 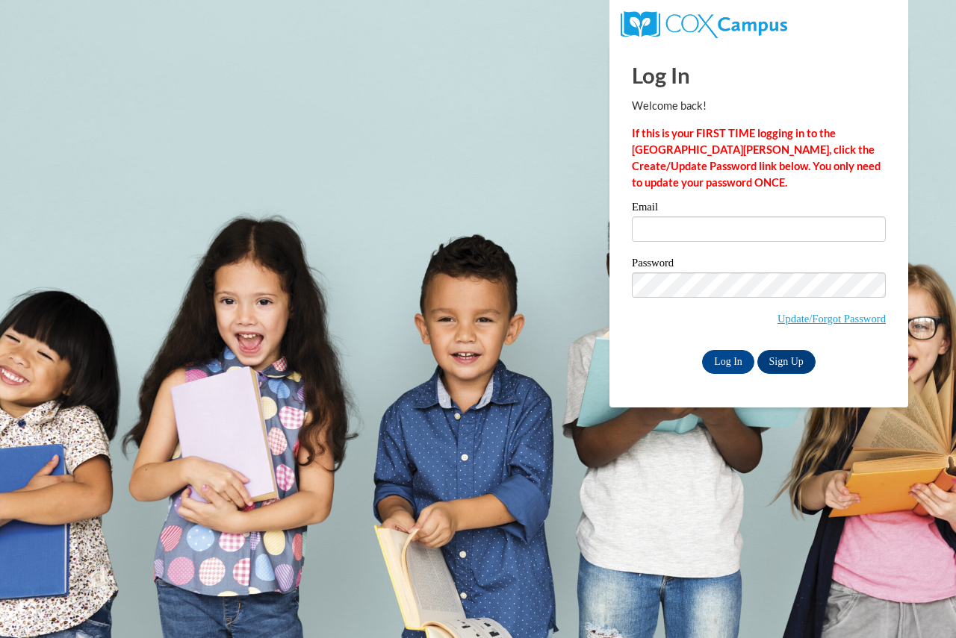 What do you see at coordinates (728, 362) in the screenshot?
I see `input: Log In` at bounding box center [728, 362].